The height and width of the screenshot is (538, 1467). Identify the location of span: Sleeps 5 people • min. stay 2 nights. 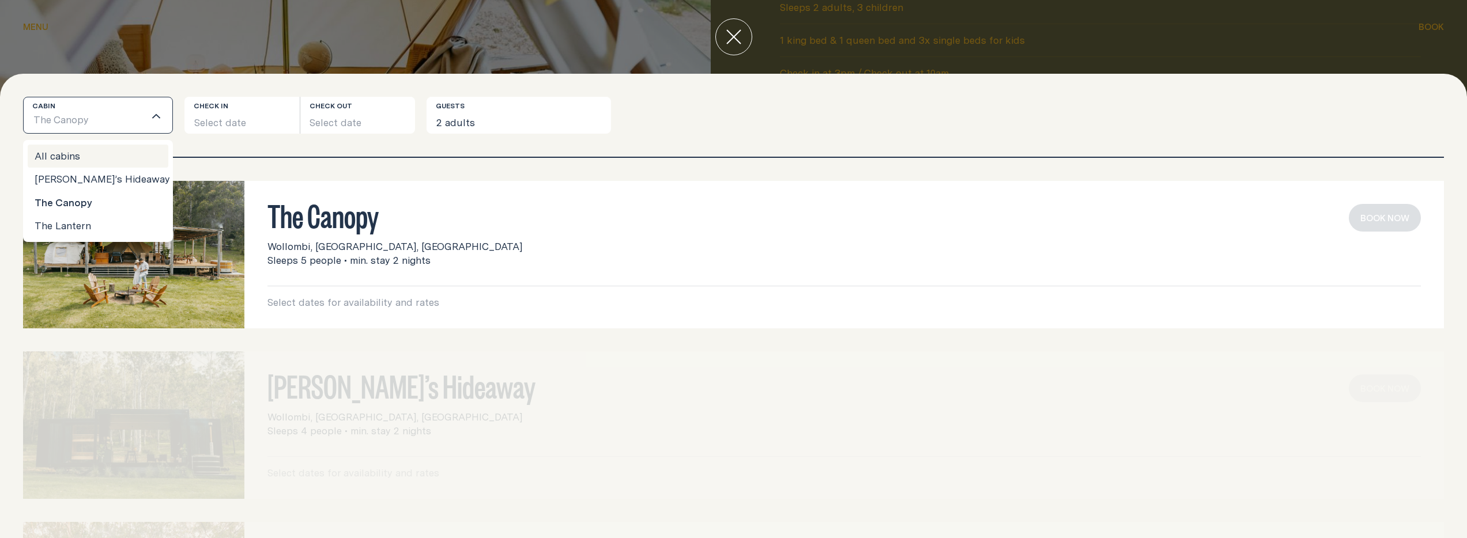
(349, 260).